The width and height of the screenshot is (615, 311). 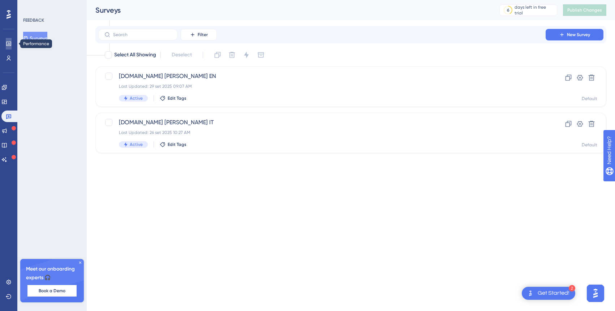 What do you see at coordinates (574, 35) in the screenshot?
I see `button: New Survey` at bounding box center [574, 35].